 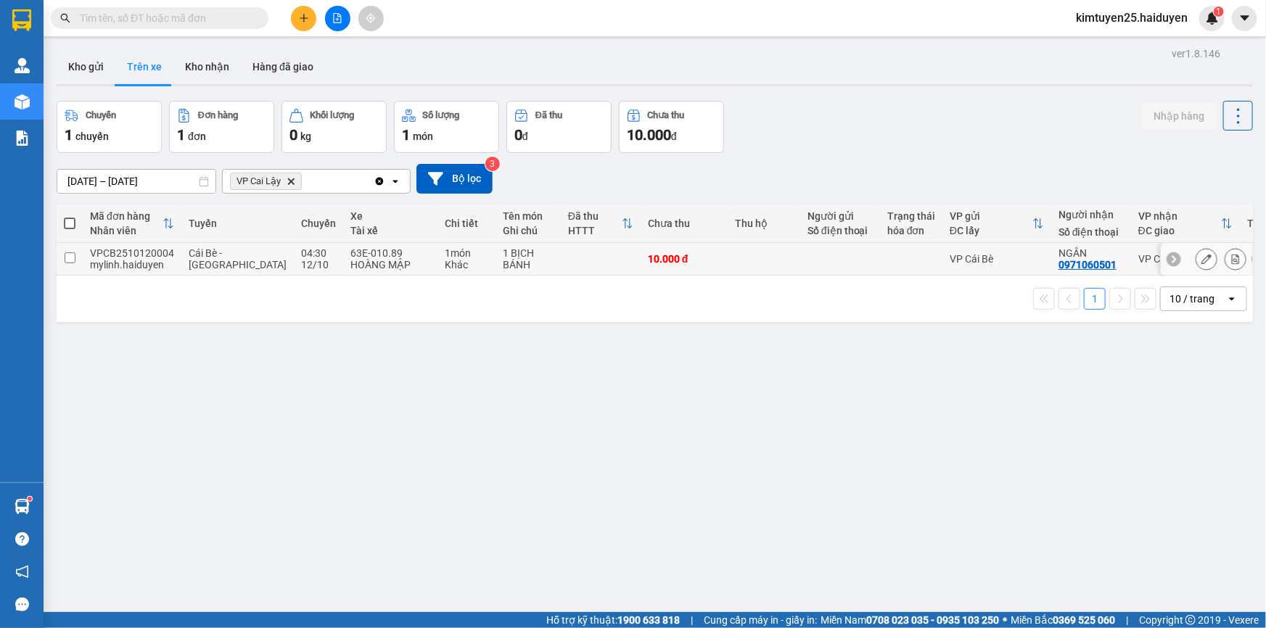 I want to click on span: question-circle, so click(x=22, y=539).